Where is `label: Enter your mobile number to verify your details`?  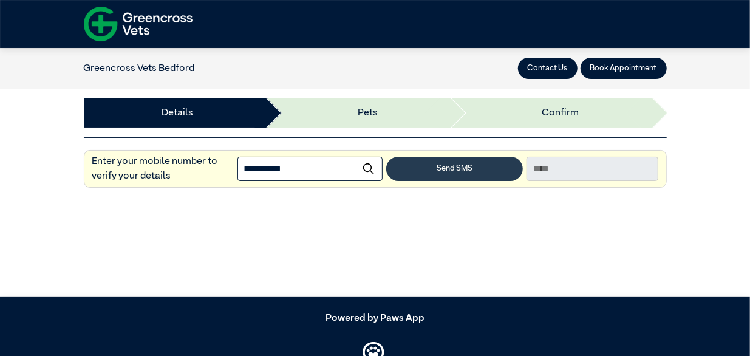 label: Enter your mobile number to verify your details is located at coordinates (162, 169).